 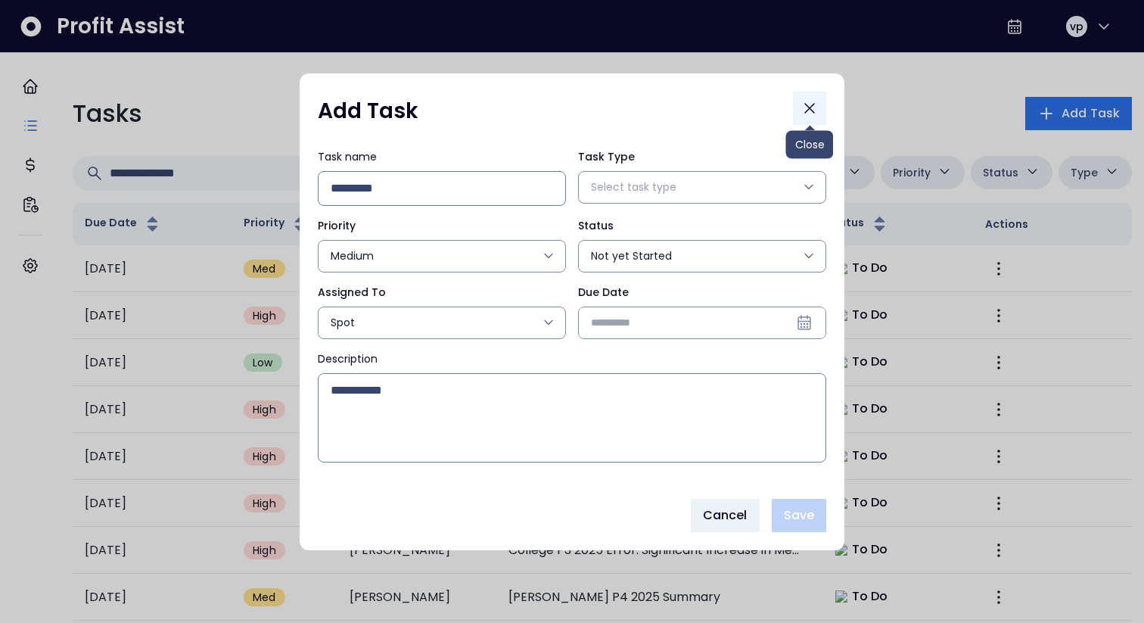 I want to click on span: Save, so click(x=799, y=515).